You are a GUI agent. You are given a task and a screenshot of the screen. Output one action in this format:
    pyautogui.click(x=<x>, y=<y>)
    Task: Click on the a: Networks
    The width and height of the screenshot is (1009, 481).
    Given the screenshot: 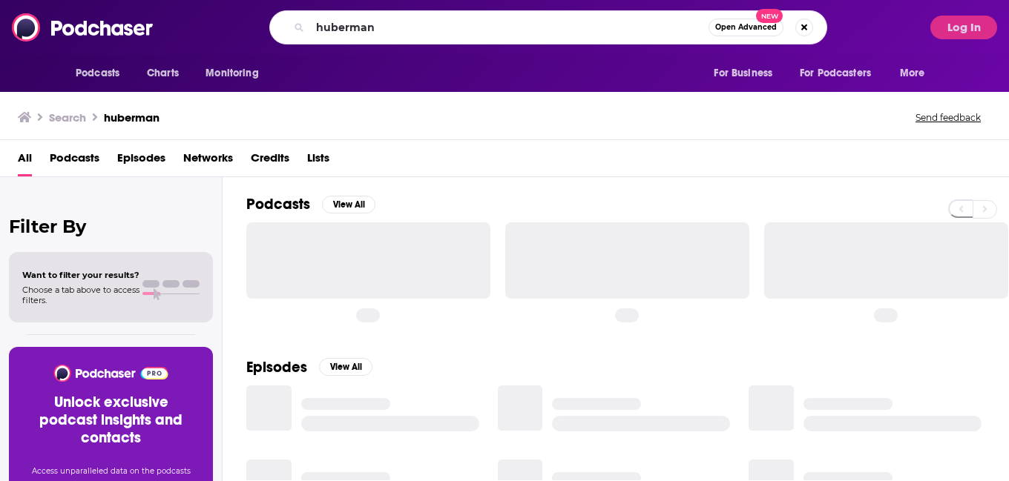 What is the action you would take?
    pyautogui.click(x=208, y=161)
    